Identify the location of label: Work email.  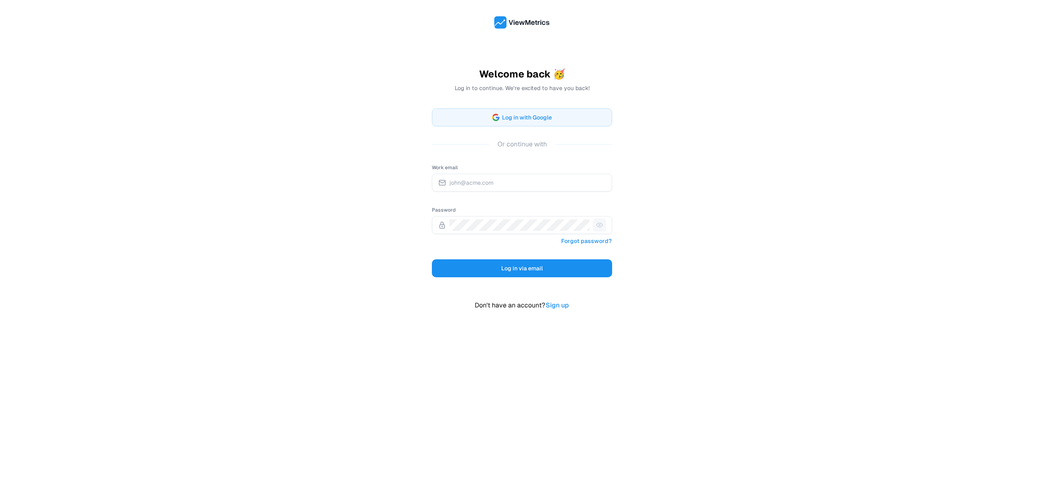
(445, 168).